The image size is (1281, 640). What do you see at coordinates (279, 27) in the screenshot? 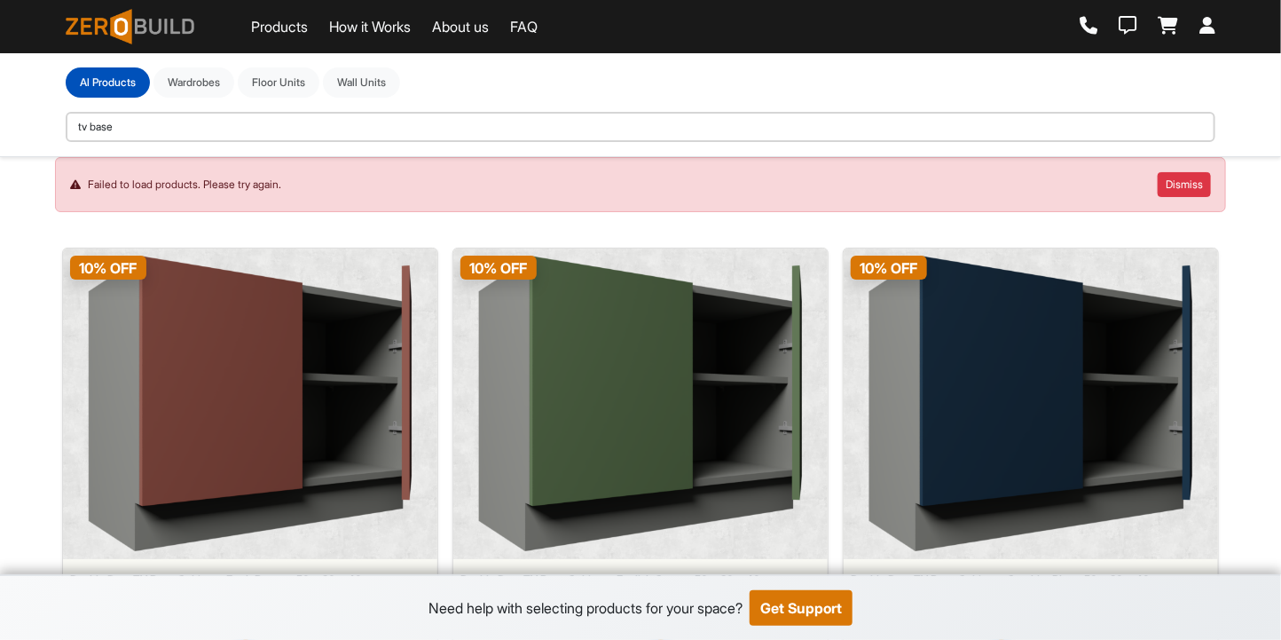
I see `a: Products` at bounding box center [279, 27].